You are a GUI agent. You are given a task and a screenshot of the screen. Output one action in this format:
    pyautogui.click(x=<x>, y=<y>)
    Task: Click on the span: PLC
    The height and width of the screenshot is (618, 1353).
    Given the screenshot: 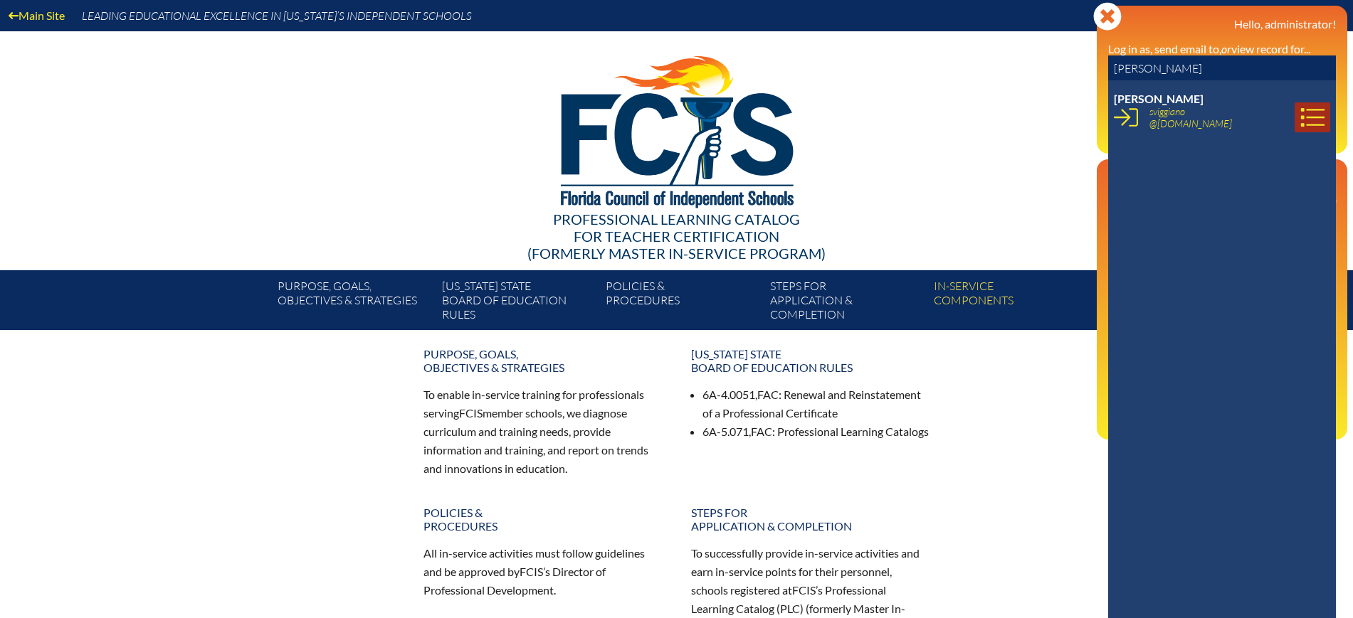 What is the action you would take?
    pyautogui.click(x=790, y=608)
    